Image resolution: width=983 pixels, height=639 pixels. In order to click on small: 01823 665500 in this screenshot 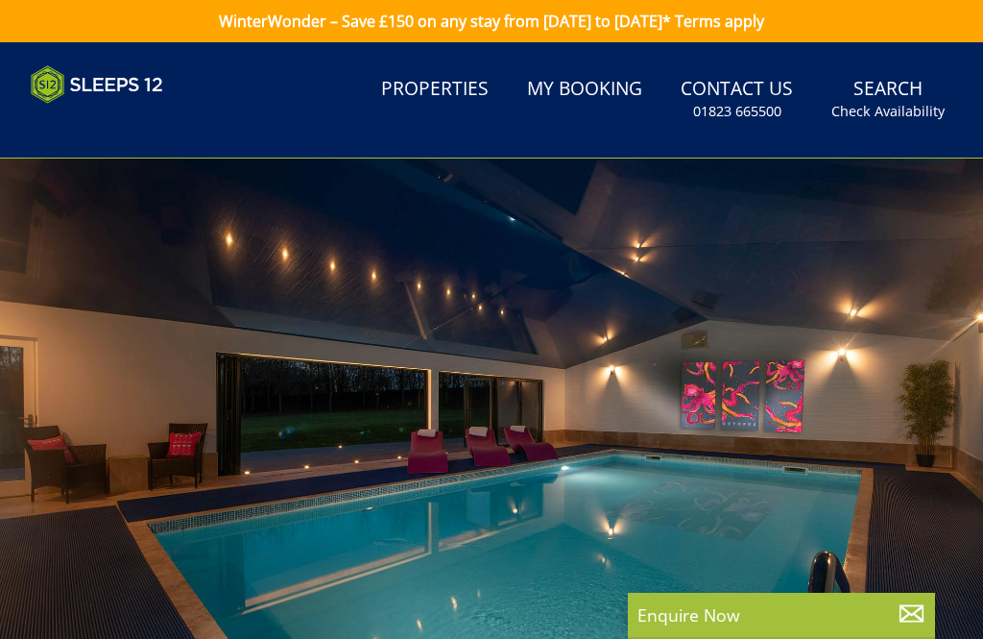, I will do `click(737, 111)`.